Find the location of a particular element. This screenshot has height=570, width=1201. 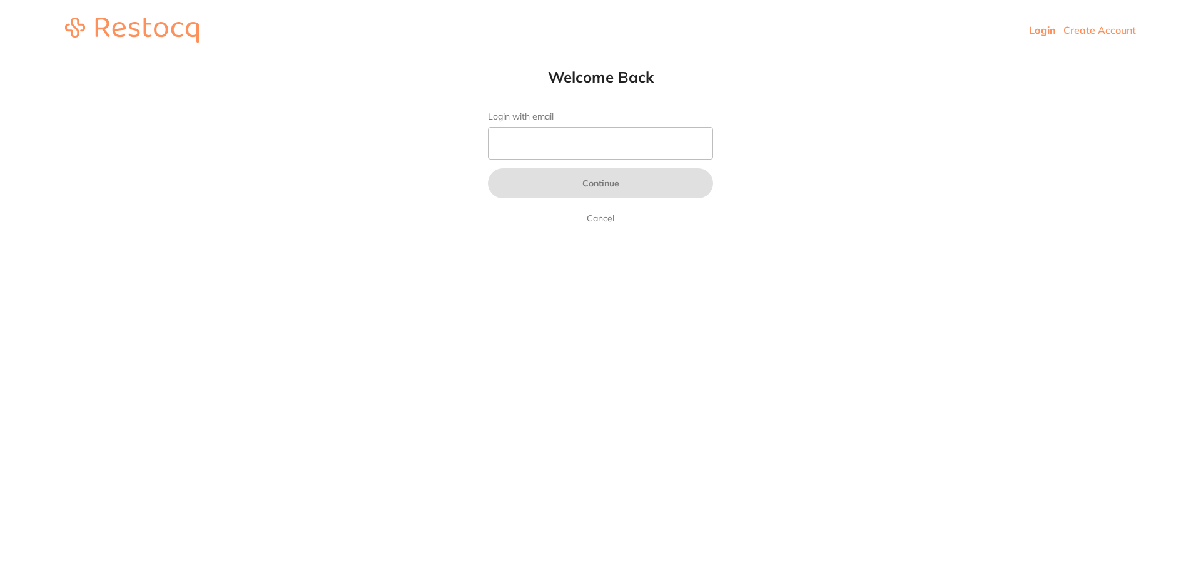

a: Cancel is located at coordinates (600, 218).